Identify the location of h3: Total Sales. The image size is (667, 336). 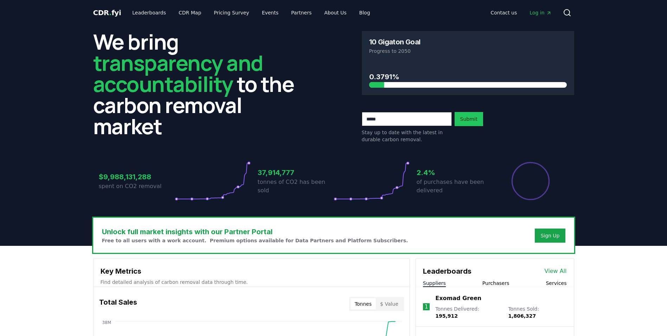
(118, 304).